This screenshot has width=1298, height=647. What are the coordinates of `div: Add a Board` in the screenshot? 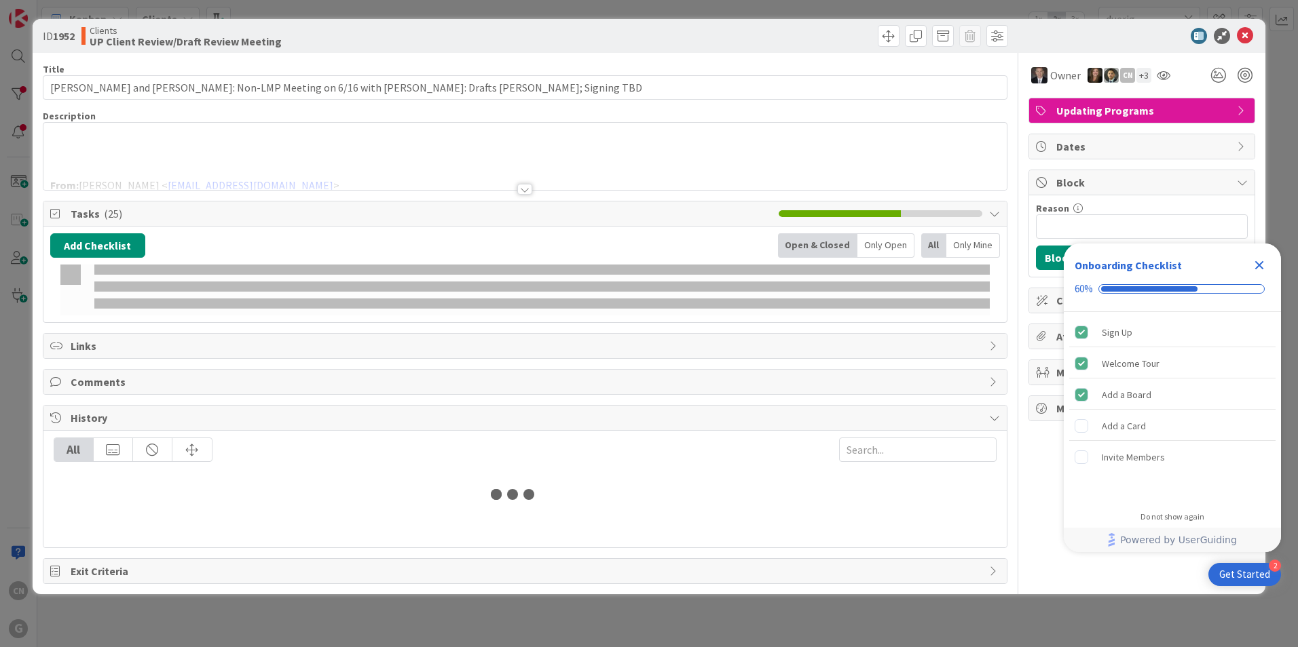 It's located at (1126, 395).